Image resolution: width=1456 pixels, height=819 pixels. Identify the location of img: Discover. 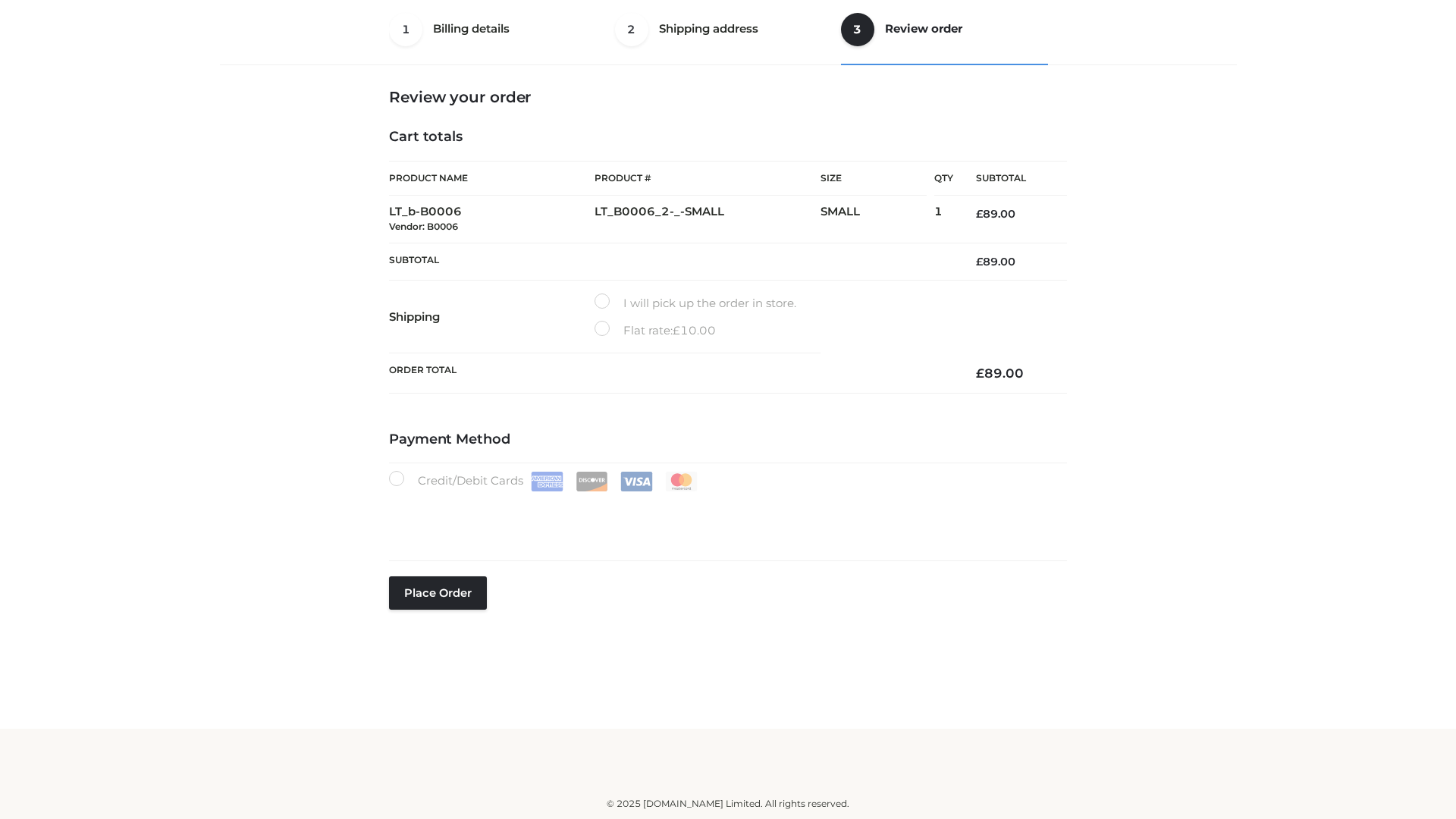
(591, 481).